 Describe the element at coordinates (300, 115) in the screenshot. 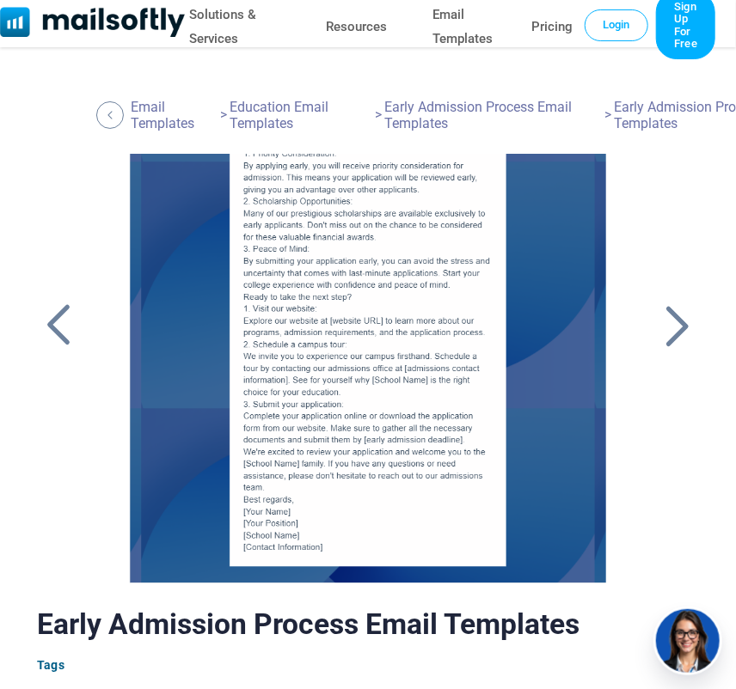

I see `a: Education Email Templates` at that location.